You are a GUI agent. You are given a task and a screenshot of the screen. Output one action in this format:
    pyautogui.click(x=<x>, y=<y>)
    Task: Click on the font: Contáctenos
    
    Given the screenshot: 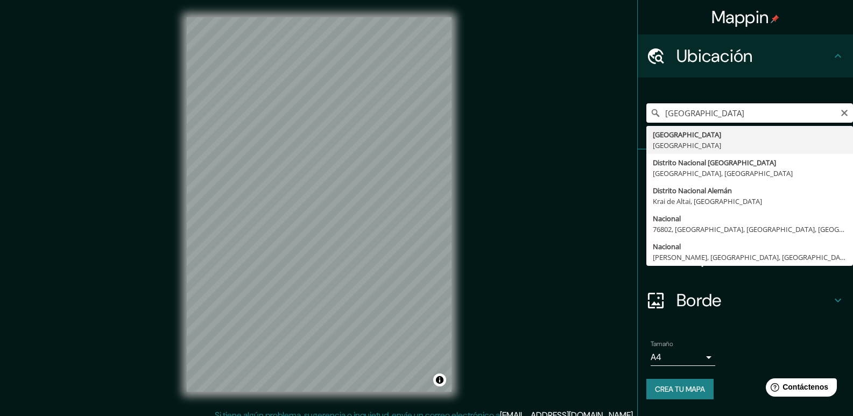 What is the action you would take?
    pyautogui.click(x=48, y=13)
    